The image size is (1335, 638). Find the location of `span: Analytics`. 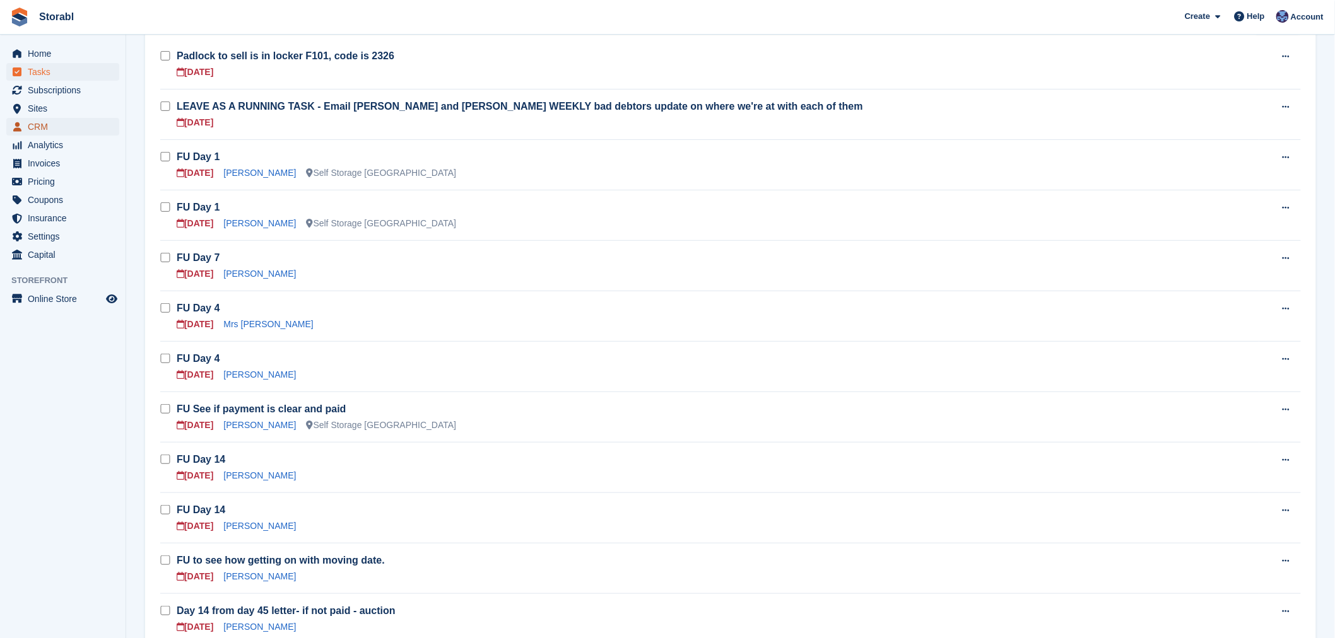

span: Analytics is located at coordinates (66, 145).